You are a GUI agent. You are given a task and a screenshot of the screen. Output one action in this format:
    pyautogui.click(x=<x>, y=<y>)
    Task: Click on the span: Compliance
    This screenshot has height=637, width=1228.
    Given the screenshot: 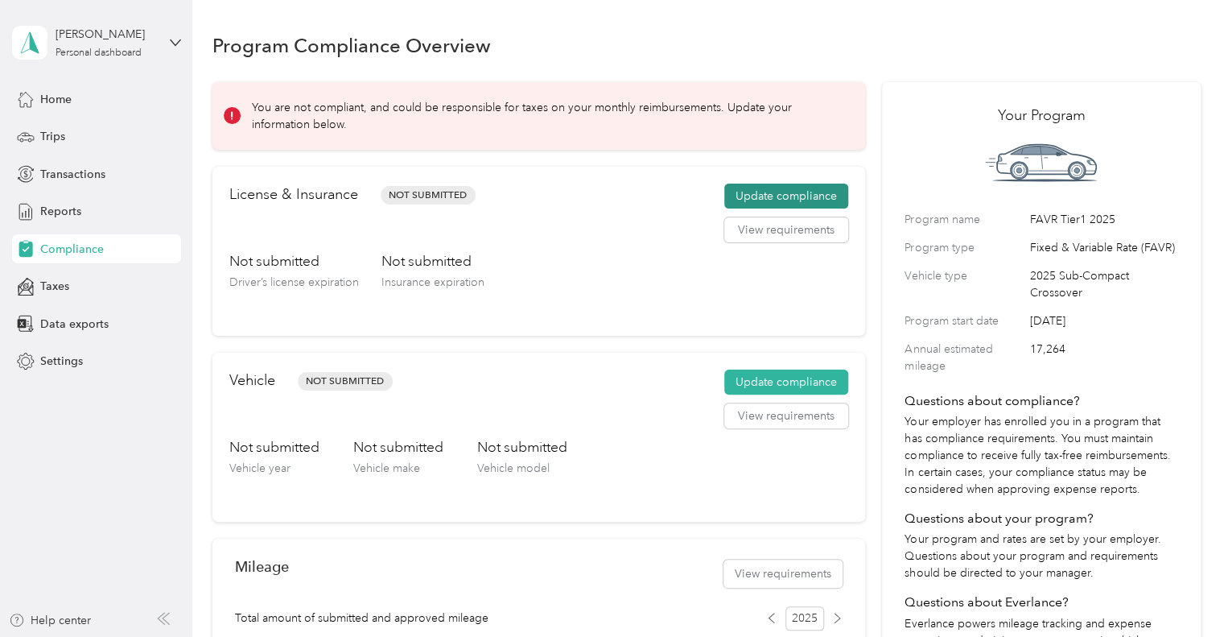 What is the action you would take?
    pyautogui.click(x=72, y=249)
    